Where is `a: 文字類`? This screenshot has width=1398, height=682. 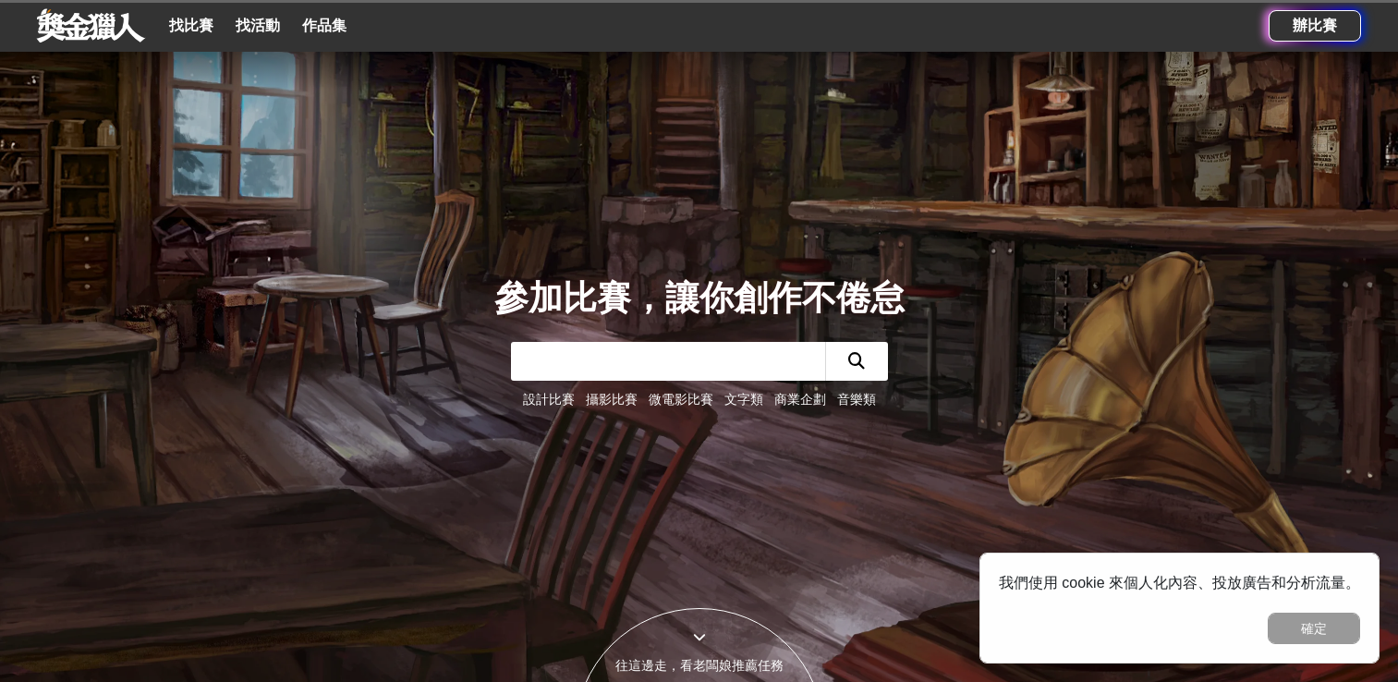 a: 文字類 is located at coordinates (744, 399).